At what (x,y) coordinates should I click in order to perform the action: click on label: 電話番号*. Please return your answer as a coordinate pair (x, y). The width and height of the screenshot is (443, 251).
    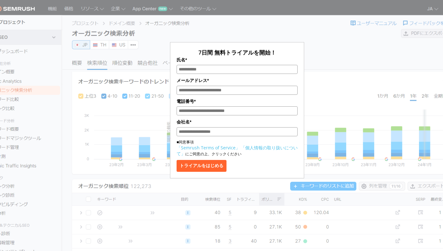
    Looking at the image, I should click on (237, 101).